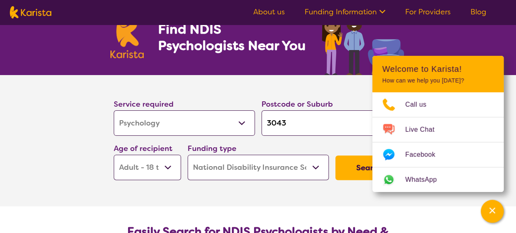  What do you see at coordinates (478, 12) in the screenshot?
I see `a: Blog` at bounding box center [478, 12].